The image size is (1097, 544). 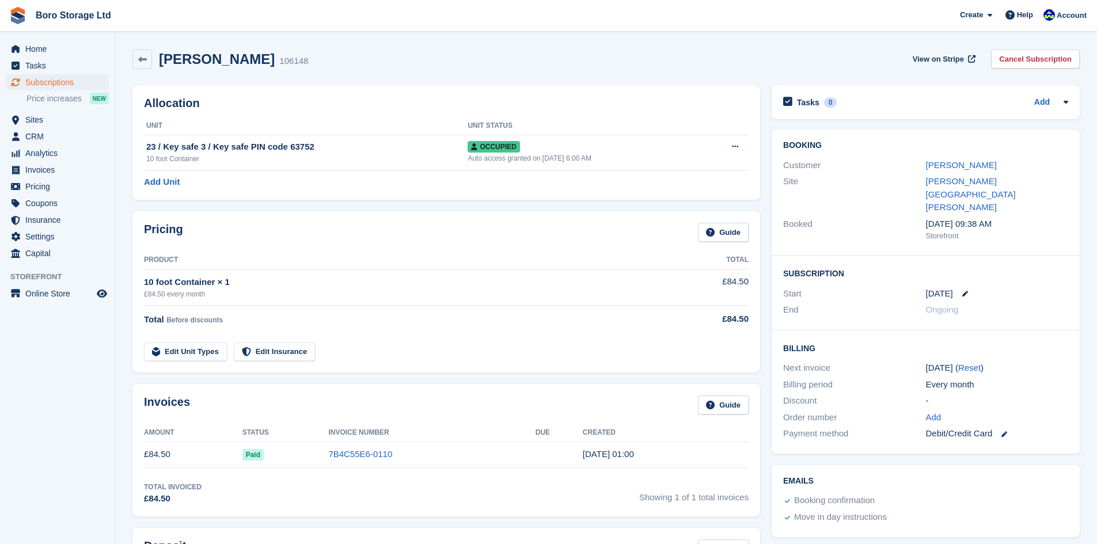 I want to click on div: Start, so click(x=854, y=294).